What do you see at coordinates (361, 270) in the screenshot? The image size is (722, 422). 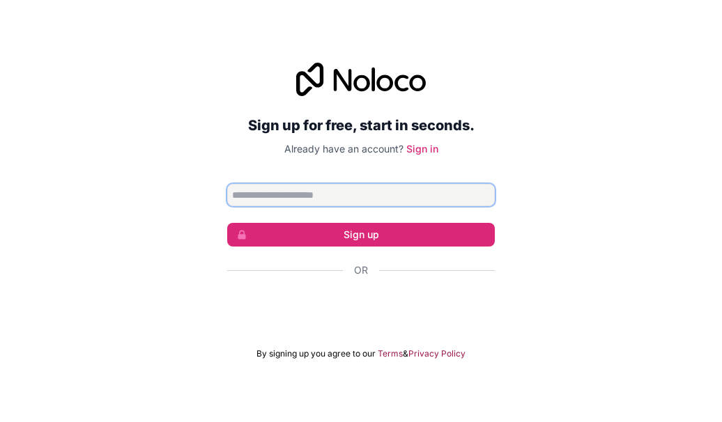 I see `span: Or` at bounding box center [361, 270].